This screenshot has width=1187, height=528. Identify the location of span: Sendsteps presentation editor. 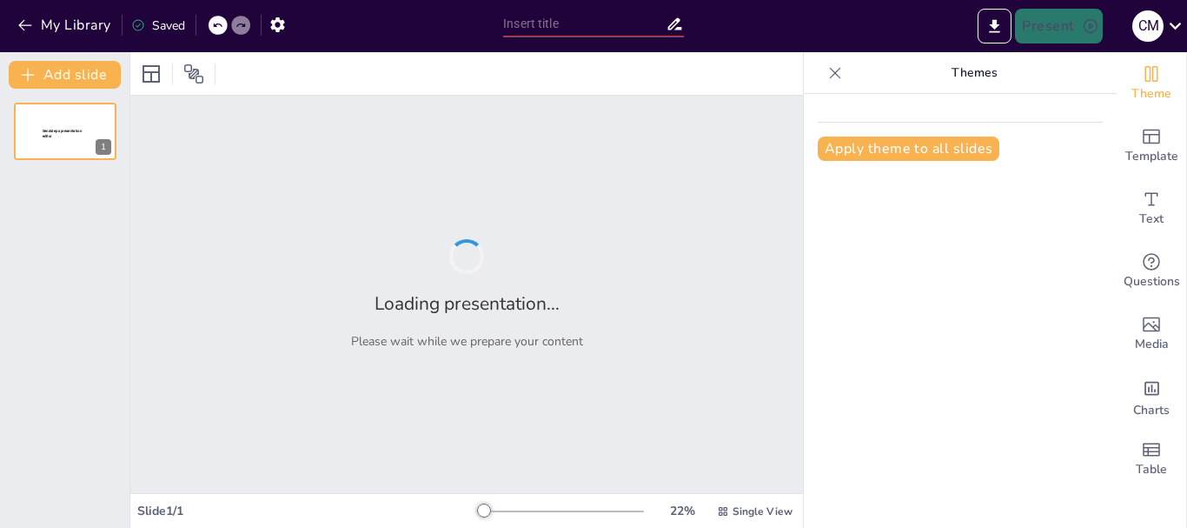
(62, 133).